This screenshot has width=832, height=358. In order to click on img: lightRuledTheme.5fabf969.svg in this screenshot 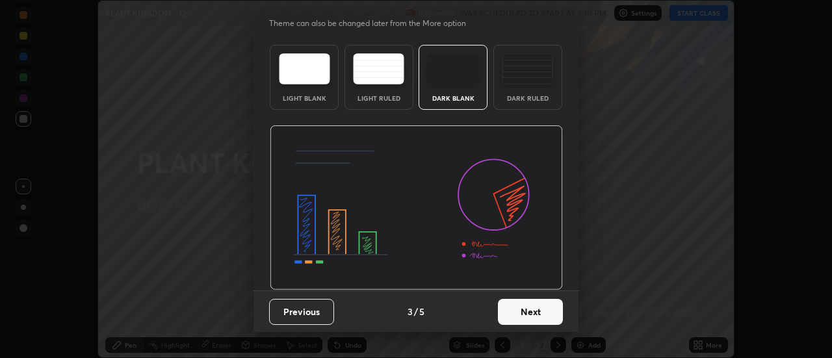, I will do `click(378, 69)`.